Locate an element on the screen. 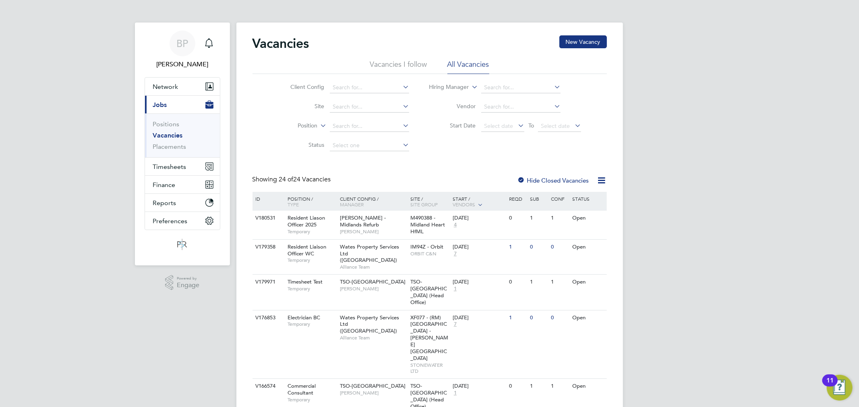 The image size is (859, 407). label: Status is located at coordinates (301, 145).